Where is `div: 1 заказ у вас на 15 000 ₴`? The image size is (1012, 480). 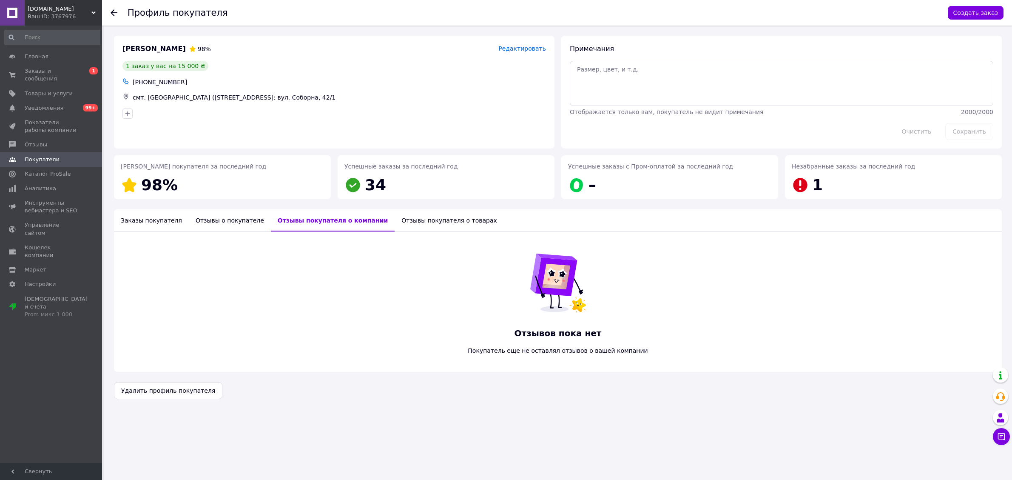 div: 1 заказ у вас на 15 000 ₴ is located at coordinates (165, 66).